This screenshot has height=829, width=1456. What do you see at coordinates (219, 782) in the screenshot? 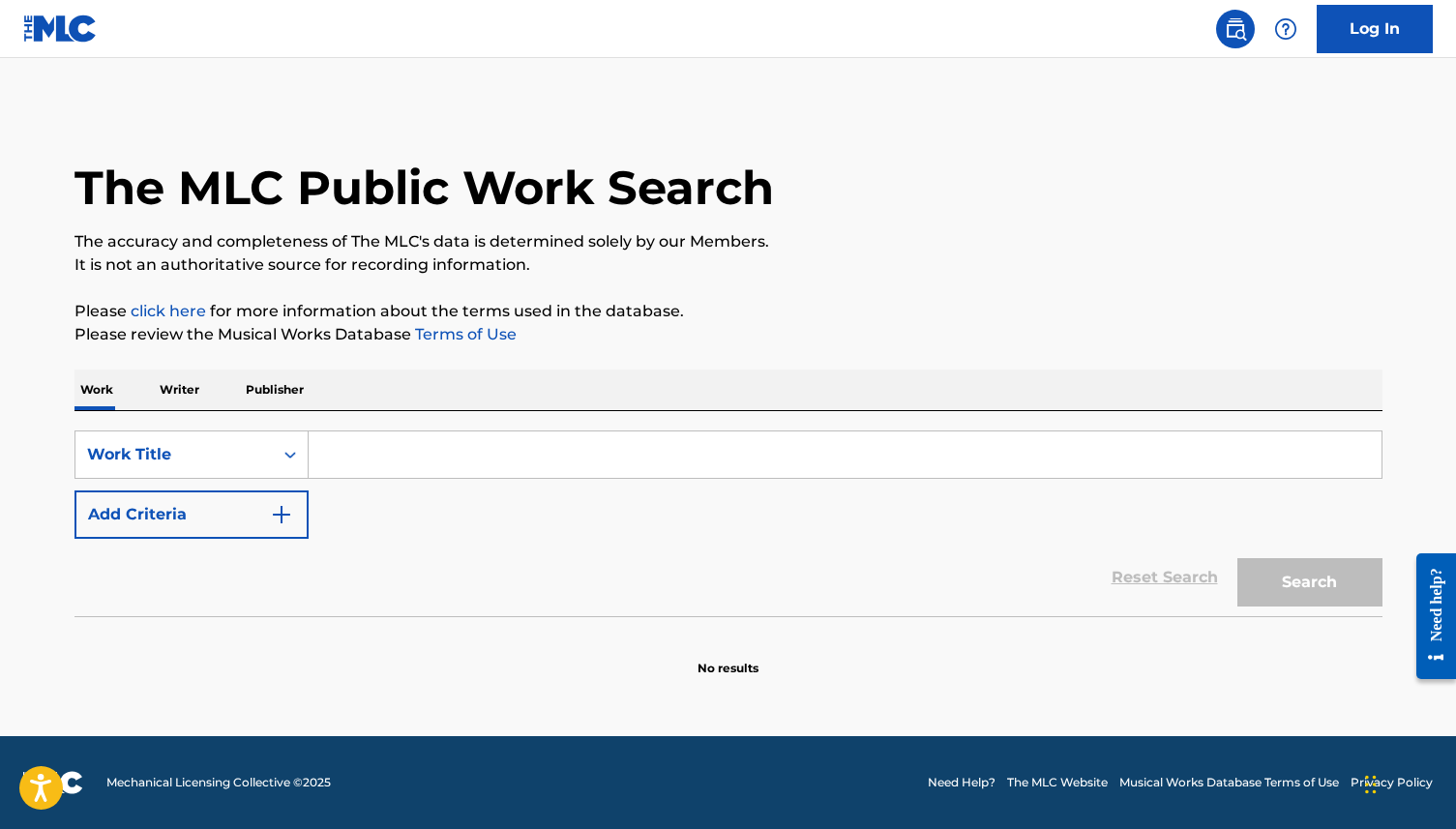
I see `span: Mechanical Licensing Collective © 2025` at bounding box center [219, 782].